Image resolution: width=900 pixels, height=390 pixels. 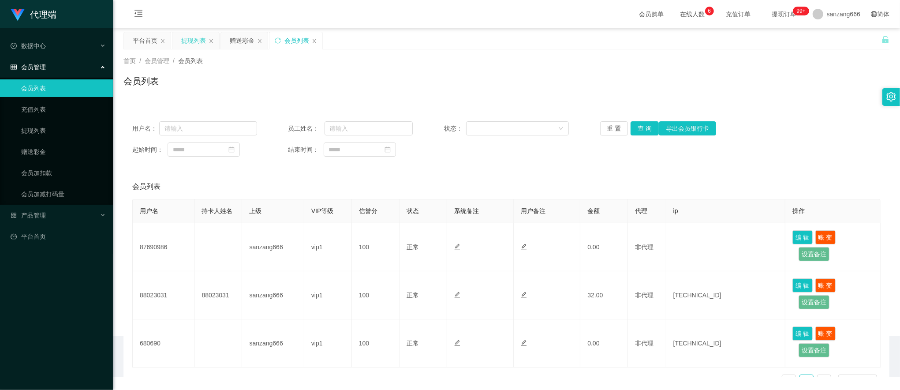 I want to click on sup: 6, so click(x=710, y=11).